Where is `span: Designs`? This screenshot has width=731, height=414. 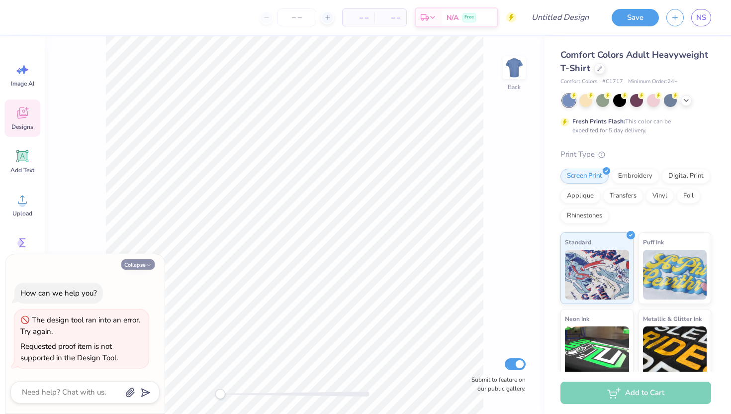 span: Designs is located at coordinates (22, 127).